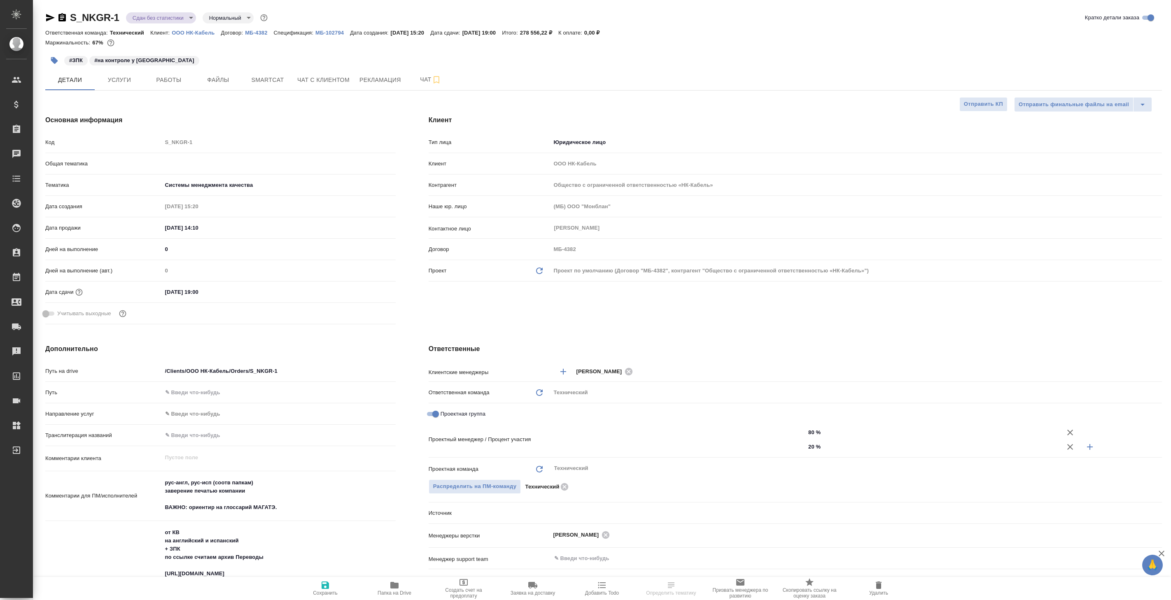 The image size is (1171, 600). What do you see at coordinates (196, 32) in the screenshot?
I see `a: ООО НК-Кабель` at bounding box center [196, 32].